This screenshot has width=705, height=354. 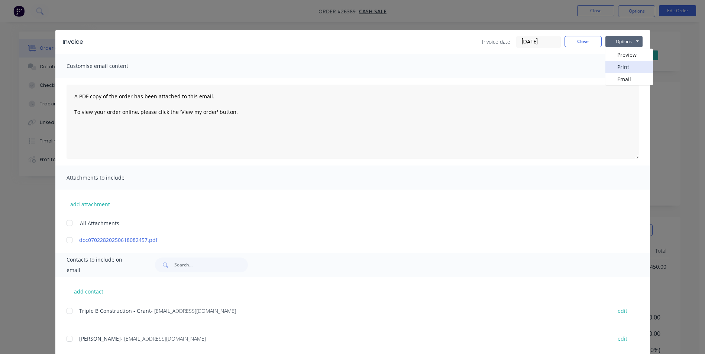 I want to click on span: Invoice date, so click(x=496, y=42).